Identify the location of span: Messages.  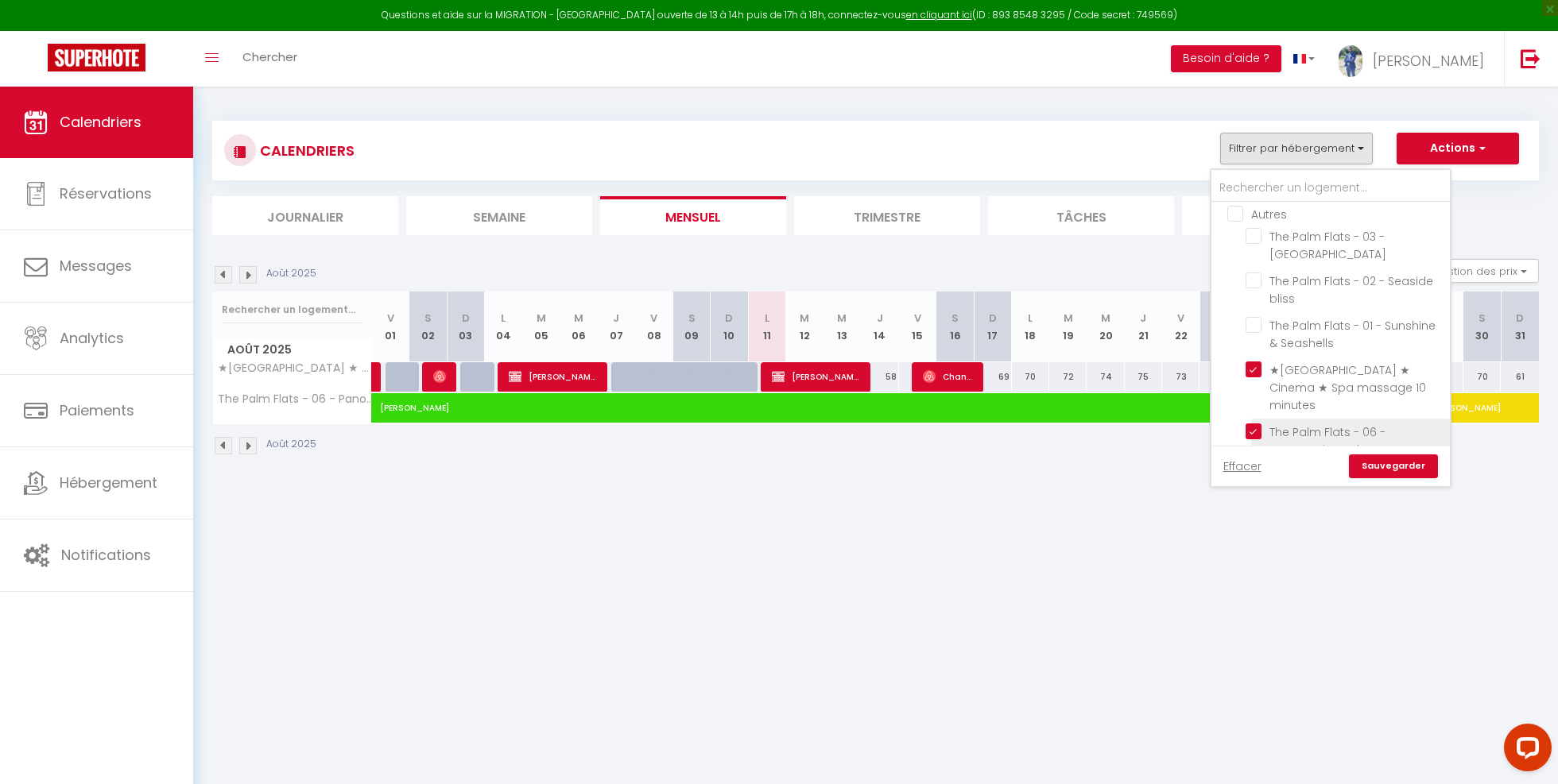
(95, 266).